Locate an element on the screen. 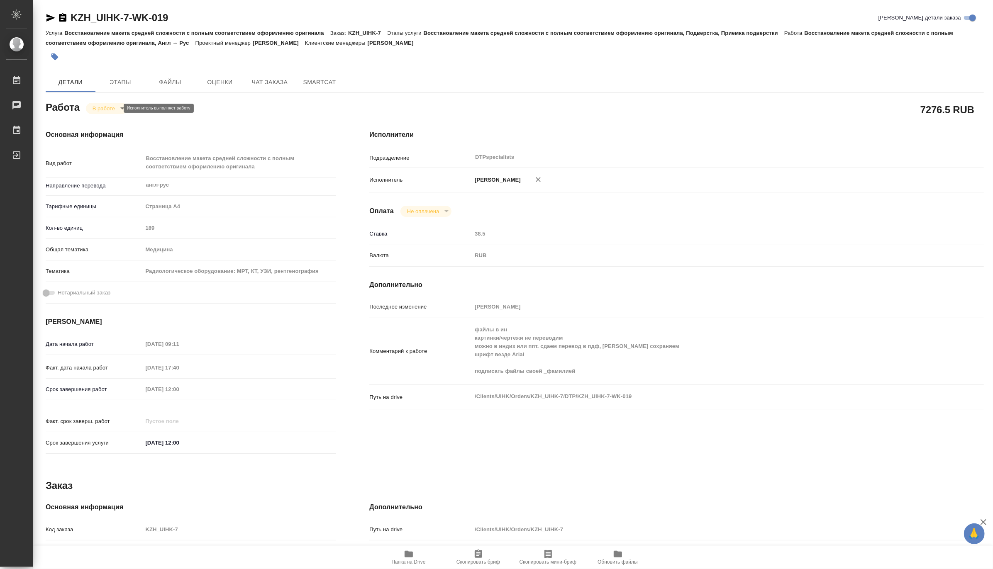 Image resolution: width=993 pixels, height=569 pixels. p: Код заказа is located at coordinates (94, 530).